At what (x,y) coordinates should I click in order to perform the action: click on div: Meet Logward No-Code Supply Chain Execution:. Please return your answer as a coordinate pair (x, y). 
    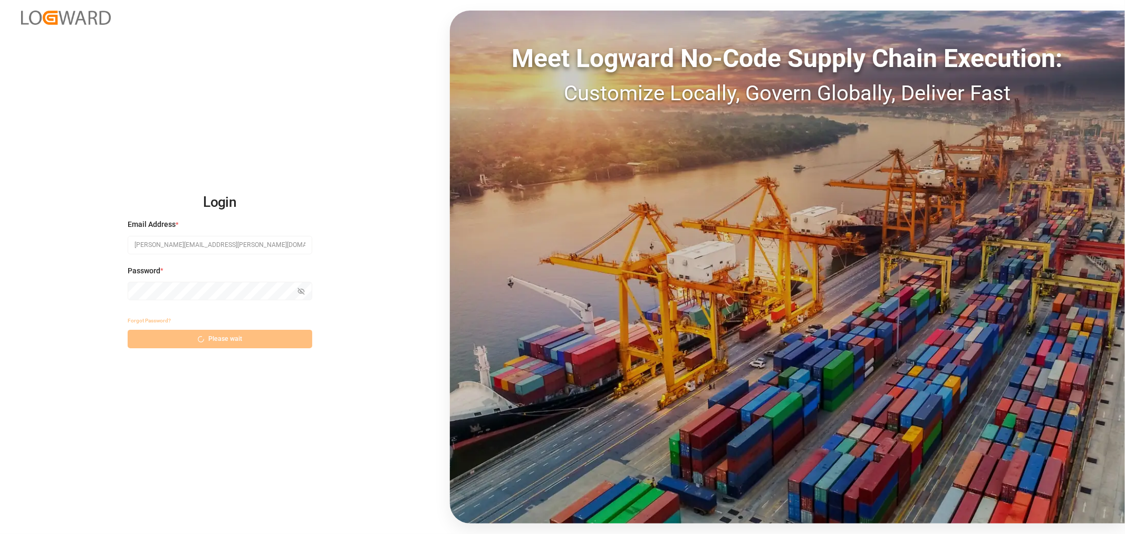
    Looking at the image, I should click on (787, 59).